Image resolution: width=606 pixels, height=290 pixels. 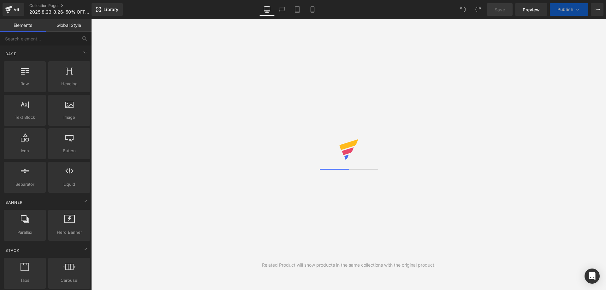 I want to click on span: Library, so click(x=111, y=9).